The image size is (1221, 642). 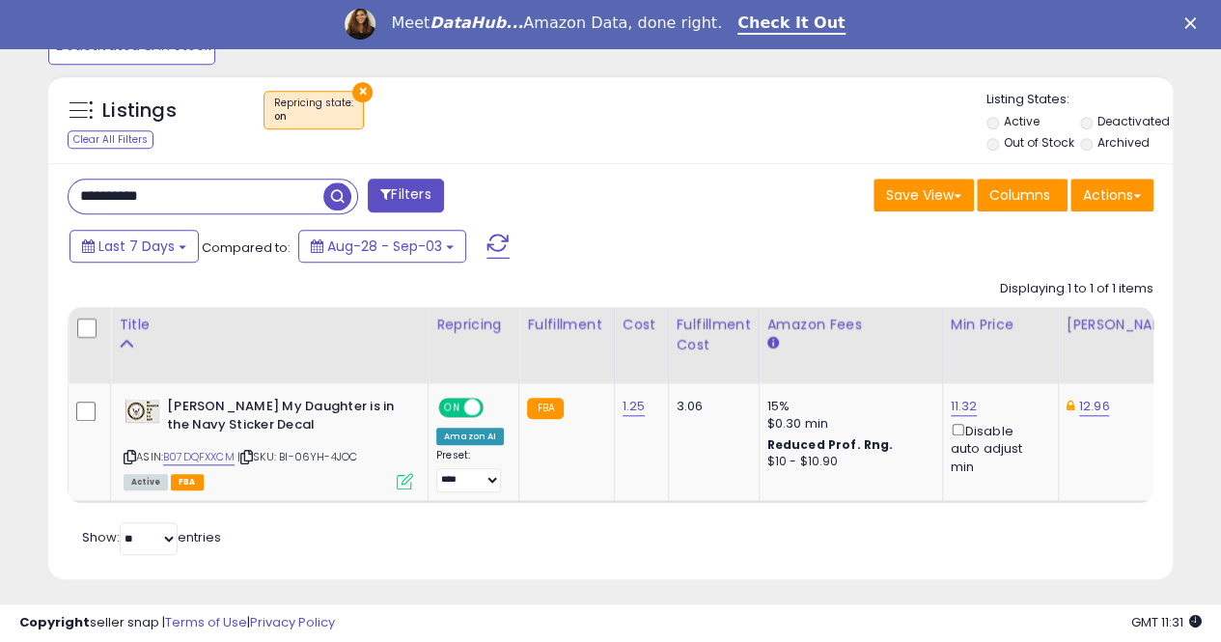 I want to click on a: Privacy Policy, so click(x=292, y=622).